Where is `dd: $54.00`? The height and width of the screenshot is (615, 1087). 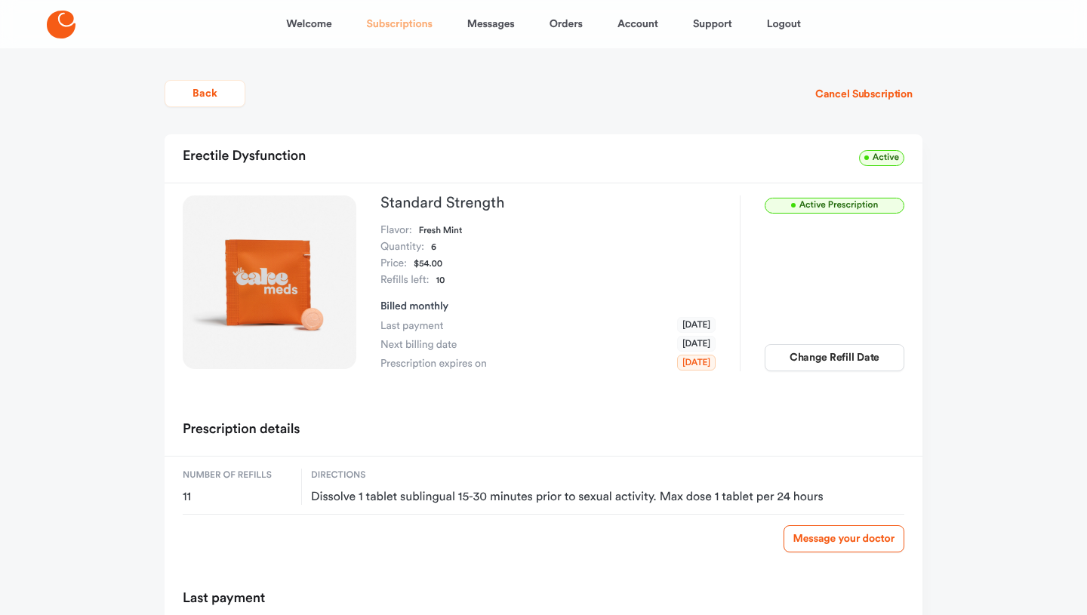 dd: $54.00 is located at coordinates (428, 264).